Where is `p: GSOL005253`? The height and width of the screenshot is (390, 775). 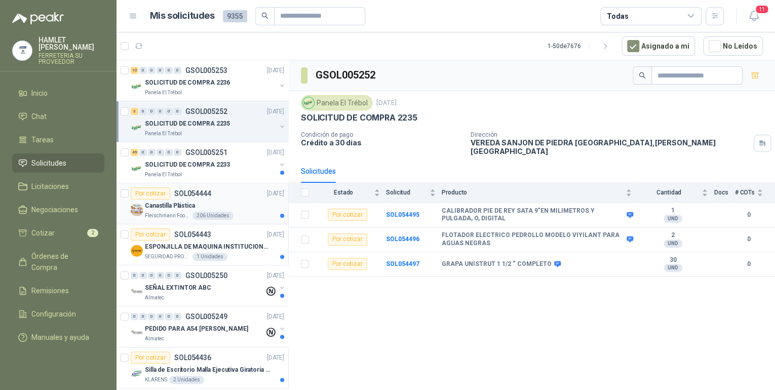
p: GSOL005253 is located at coordinates (206, 70).